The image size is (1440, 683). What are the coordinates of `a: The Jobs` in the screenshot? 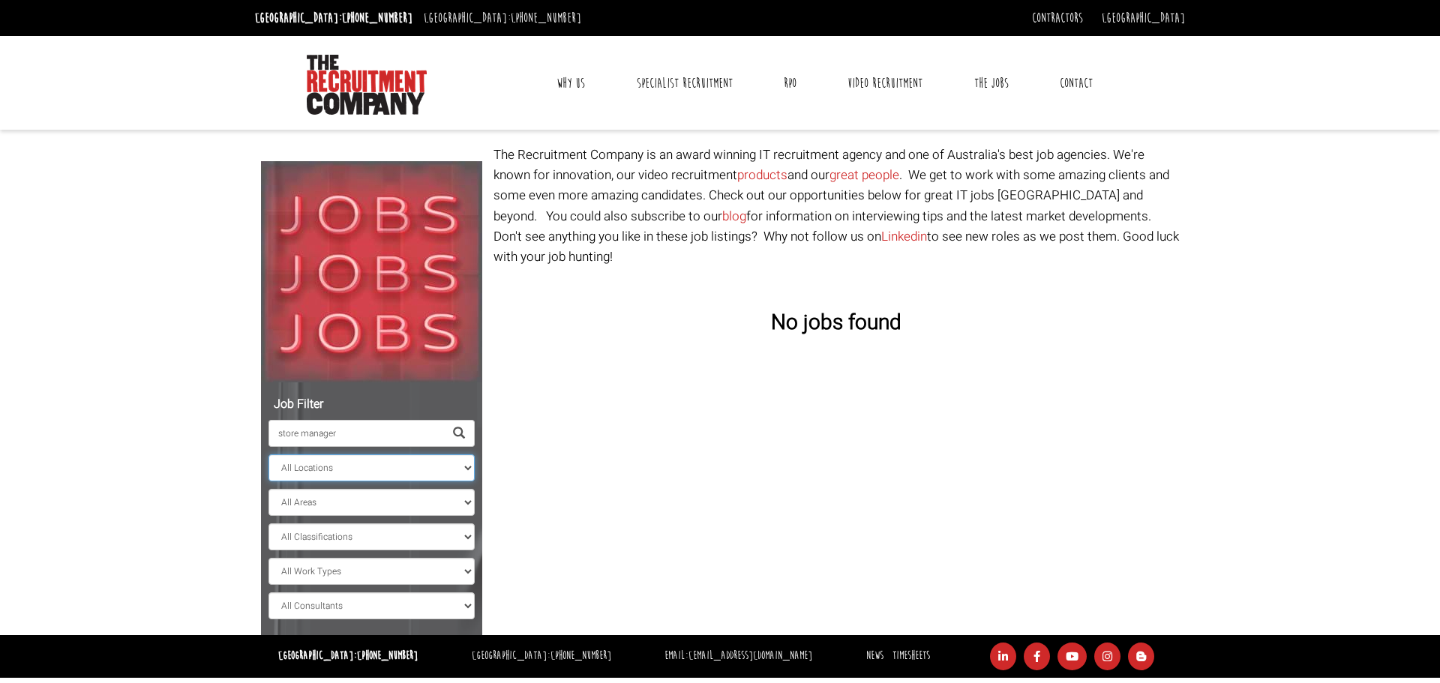 It's located at (991, 83).